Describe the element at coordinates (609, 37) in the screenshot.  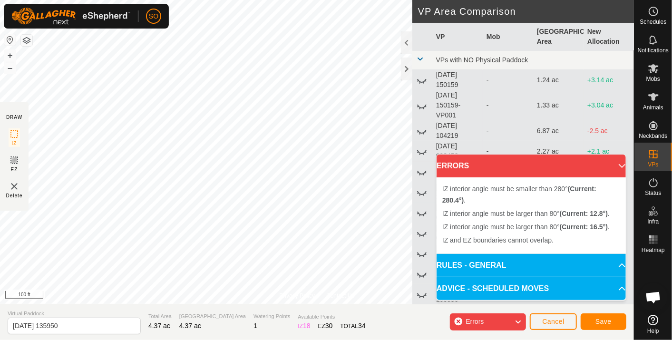
I see `th: New Allocation` at that location.